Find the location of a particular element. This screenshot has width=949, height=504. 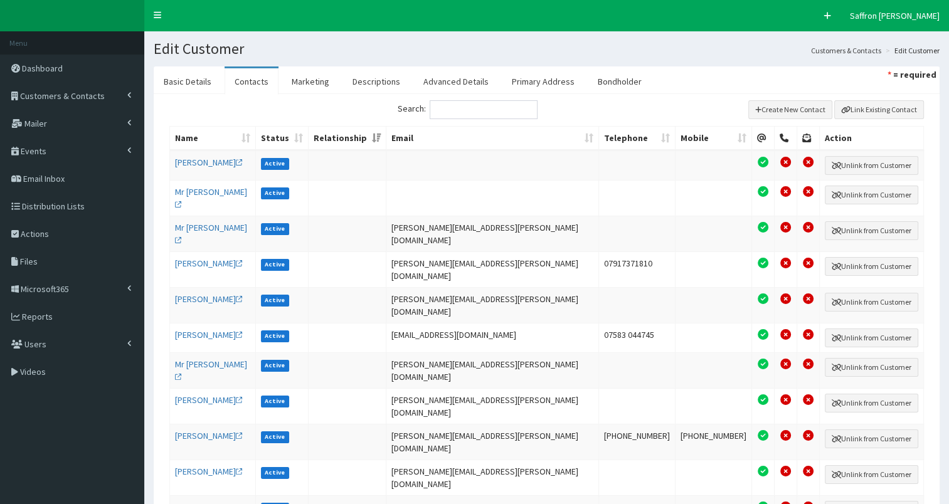

a: Customers & Contacts is located at coordinates (846, 50).